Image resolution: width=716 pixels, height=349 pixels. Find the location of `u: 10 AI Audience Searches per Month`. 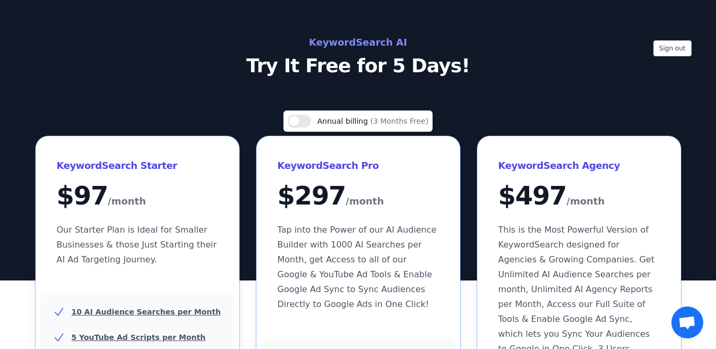

u: 10 AI Audience Searches per Month is located at coordinates (146, 311).